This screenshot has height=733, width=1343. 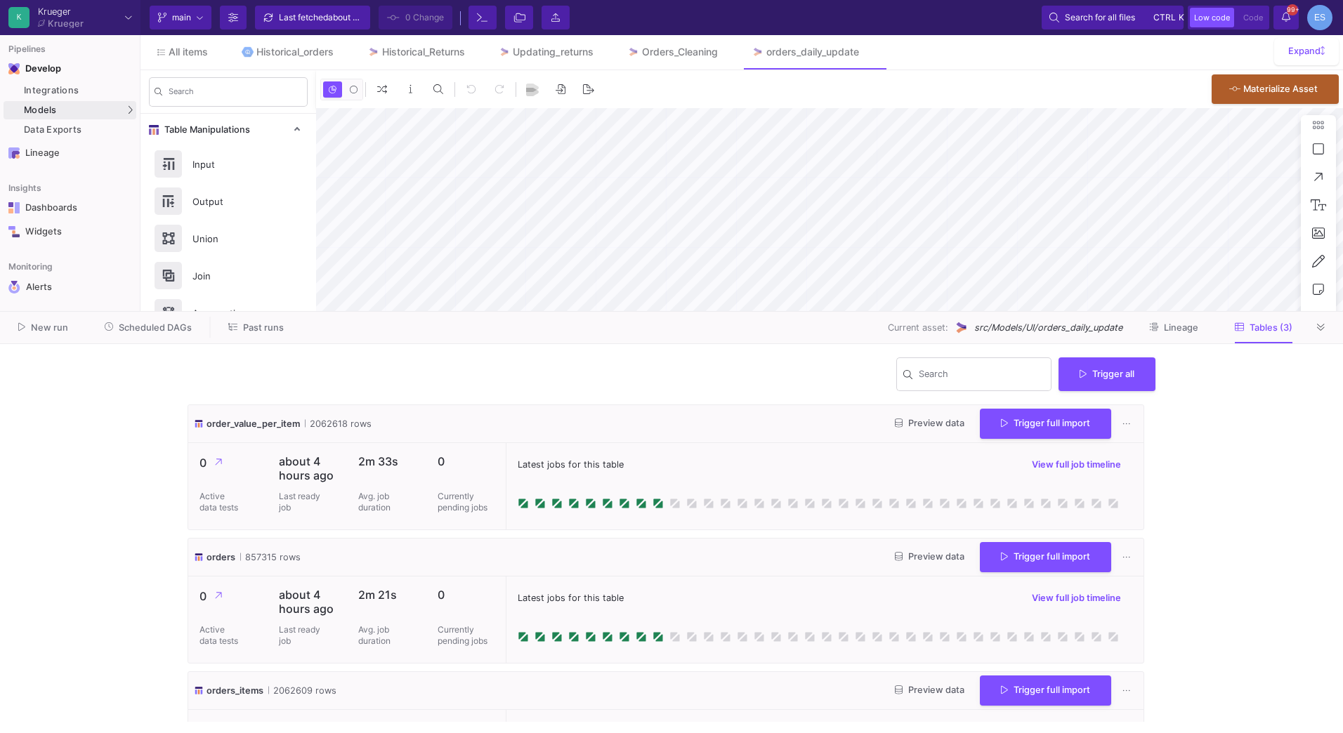 I want to click on div: Krueger, so click(x=60, y=11).